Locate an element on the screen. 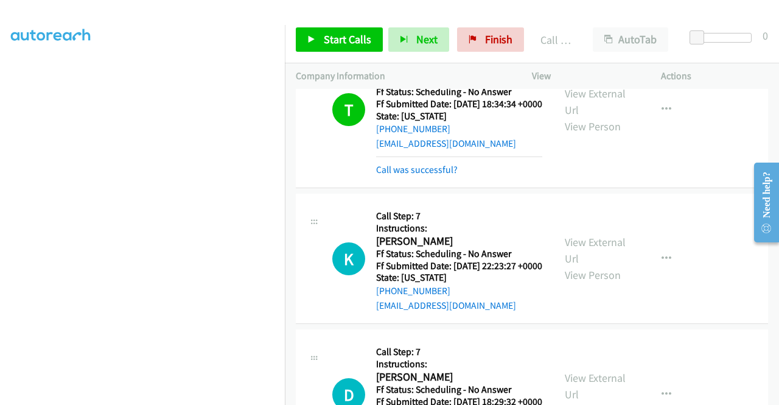 This screenshot has height=405, width=779. a: Finish is located at coordinates (491, 40).